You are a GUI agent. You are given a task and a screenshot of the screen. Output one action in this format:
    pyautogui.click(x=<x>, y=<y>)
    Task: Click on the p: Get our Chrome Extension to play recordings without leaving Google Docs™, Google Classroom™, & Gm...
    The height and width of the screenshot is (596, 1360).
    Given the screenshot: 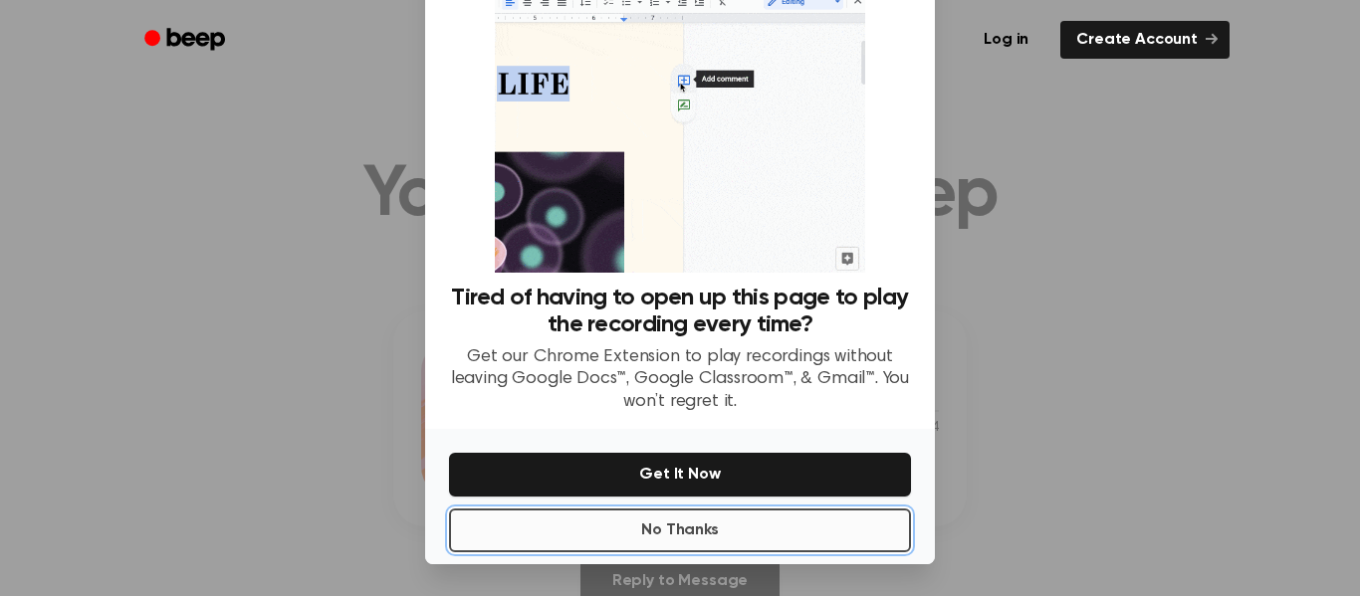 What is the action you would take?
    pyautogui.click(x=680, y=380)
    